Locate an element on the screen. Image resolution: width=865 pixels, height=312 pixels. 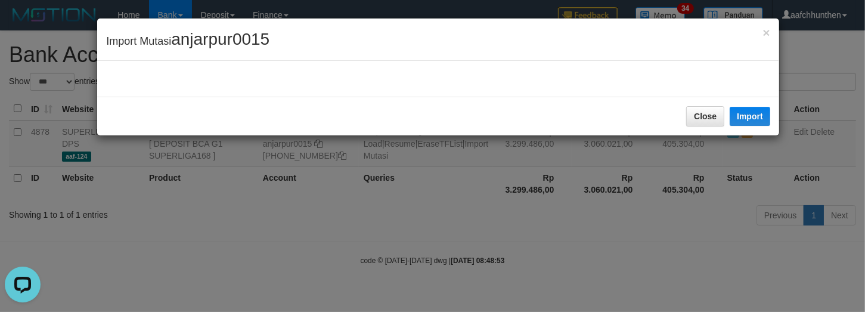
span: anjarpur0015 is located at coordinates (220, 39).